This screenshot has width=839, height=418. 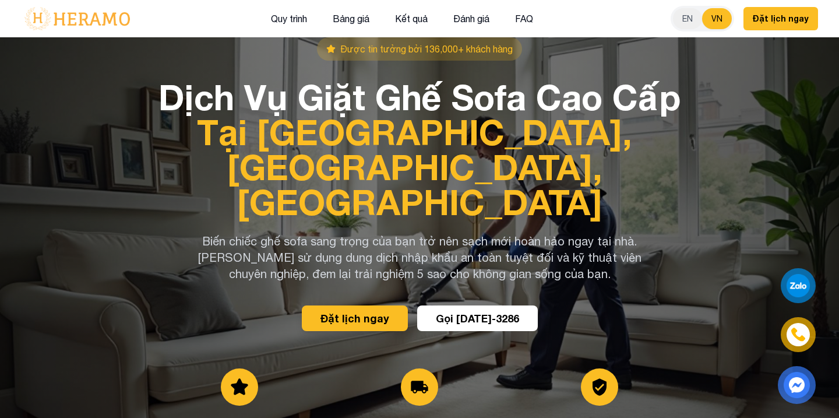 I want to click on button: VN, so click(x=716, y=19).